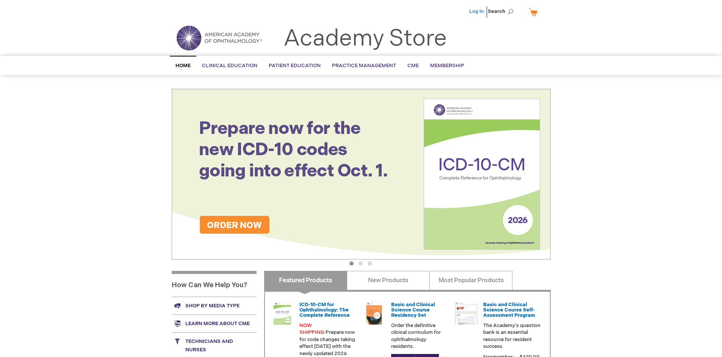 This screenshot has width=722, height=357. What do you see at coordinates (230, 66) in the screenshot?
I see `span: Clinical Education` at bounding box center [230, 66].